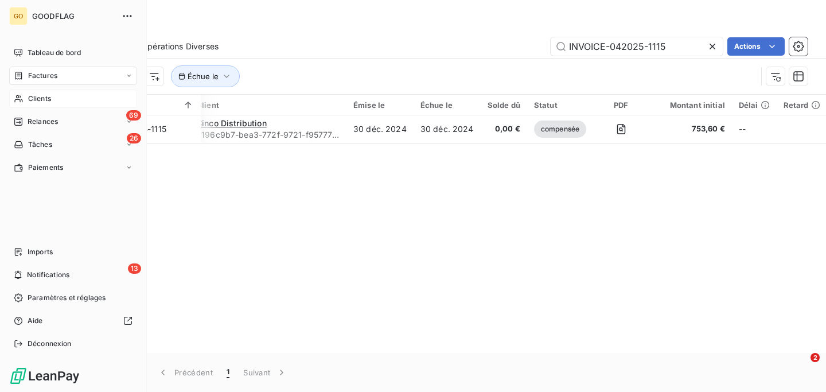 The height and width of the screenshot is (392, 826). What do you see at coordinates (560, 105) in the screenshot?
I see `div: Statut` at bounding box center [560, 105].